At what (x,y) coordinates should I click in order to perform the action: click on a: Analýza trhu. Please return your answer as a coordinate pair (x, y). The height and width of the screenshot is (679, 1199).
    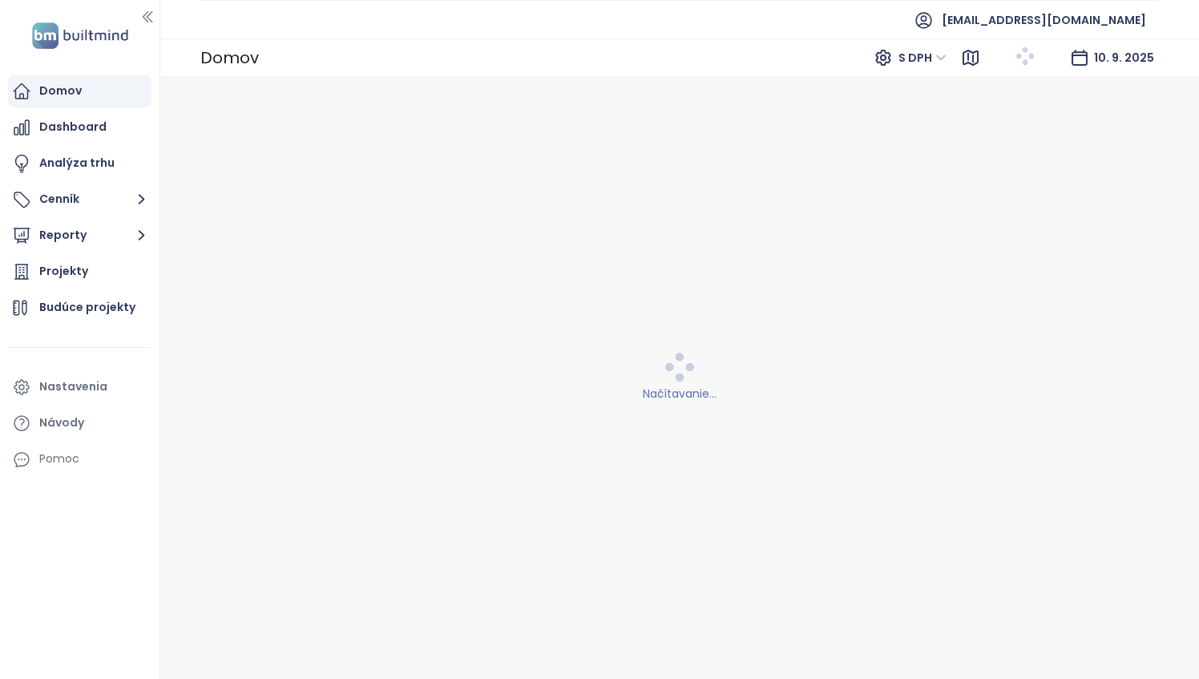
    Looking at the image, I should click on (79, 164).